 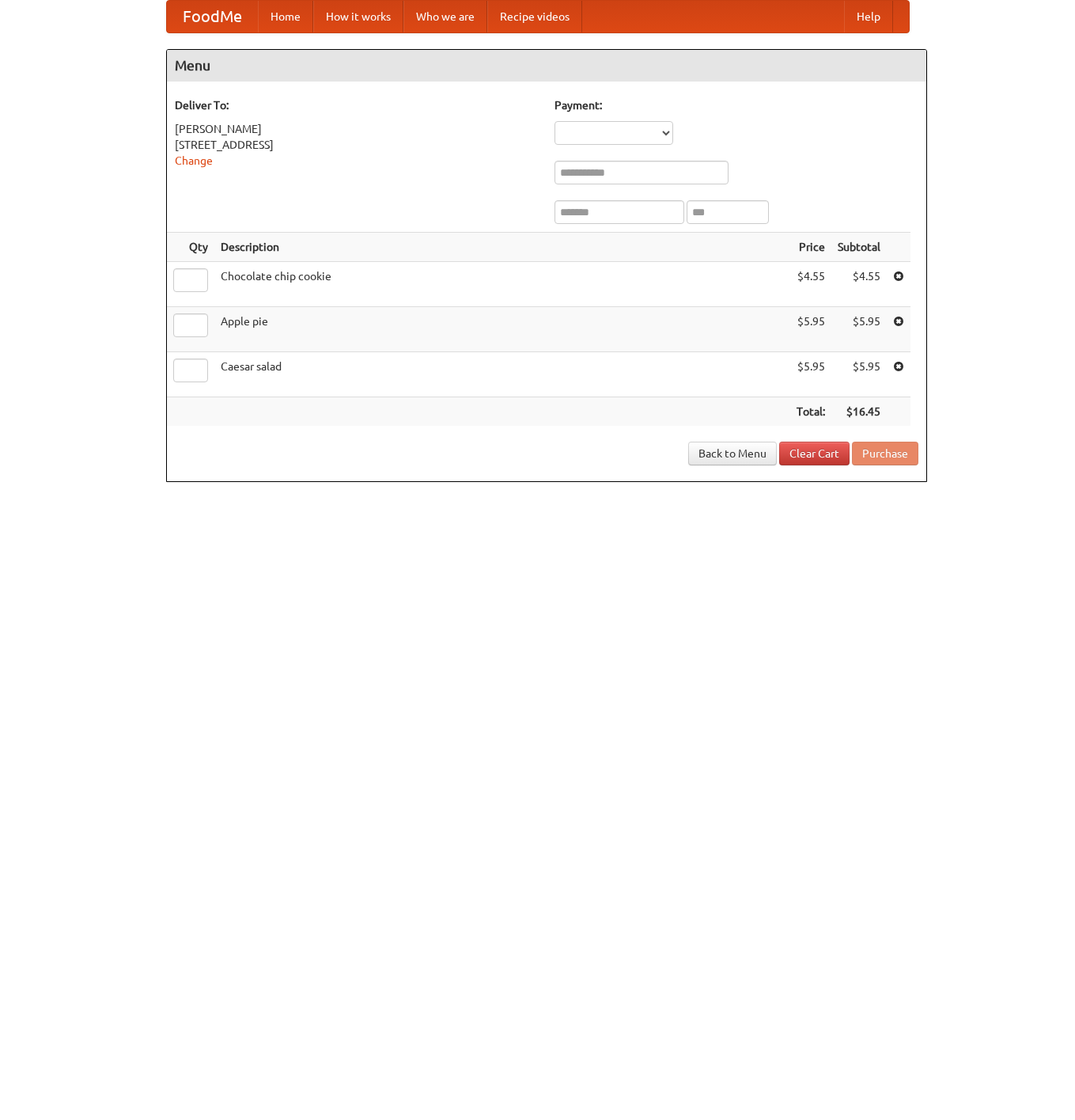 I want to click on td: Apple pie, so click(x=502, y=329).